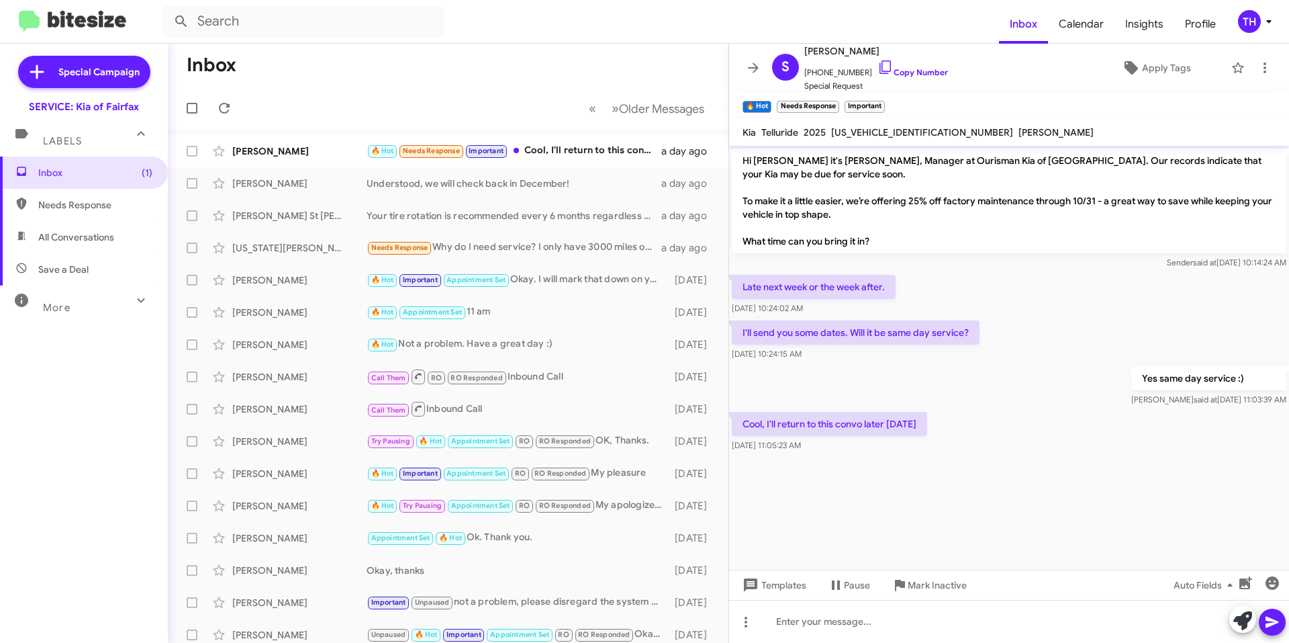 This screenshot has width=1289, height=643. What do you see at coordinates (658, 108) in the screenshot?
I see `button: Next` at bounding box center [658, 108].